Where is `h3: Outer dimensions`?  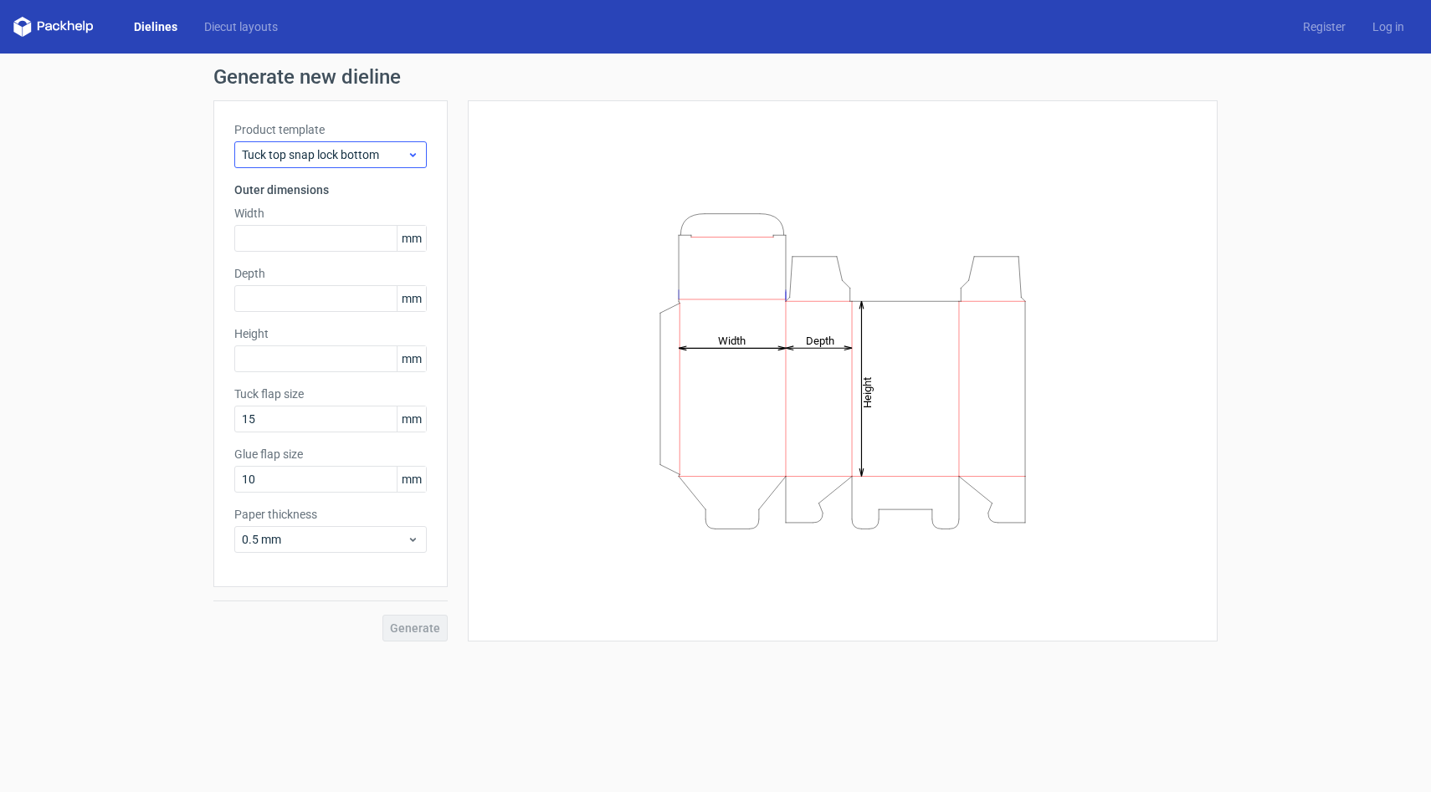
h3: Outer dimensions is located at coordinates (331, 190).